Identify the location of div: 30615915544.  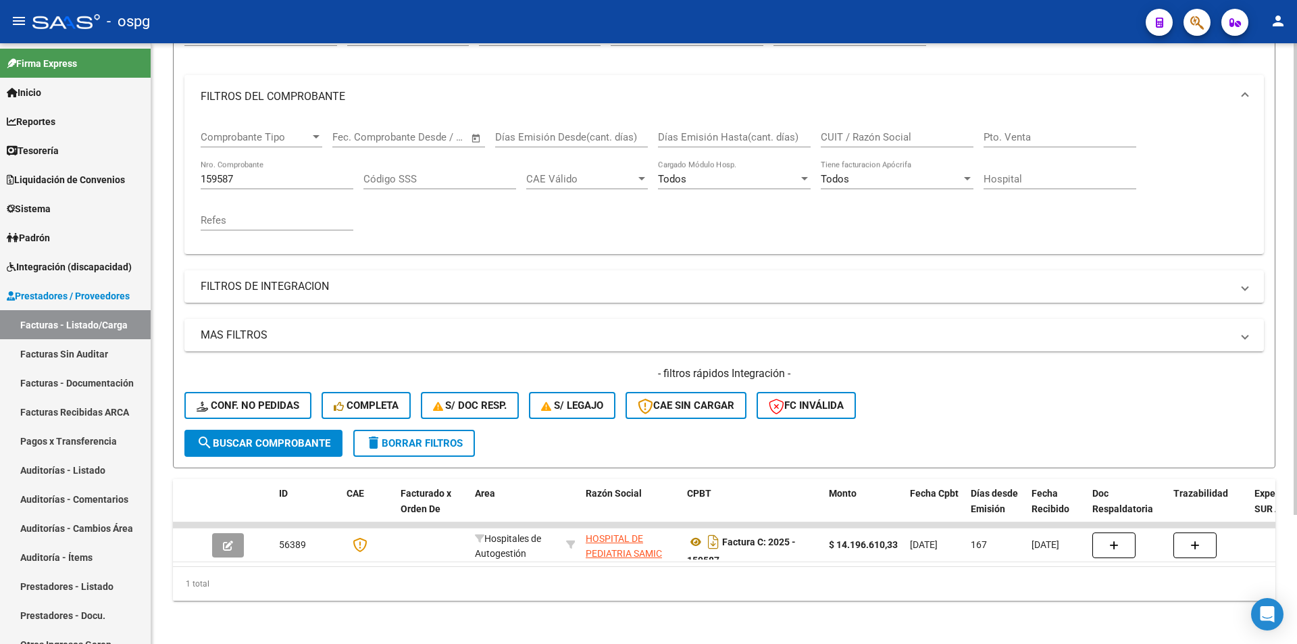
(631, 545).